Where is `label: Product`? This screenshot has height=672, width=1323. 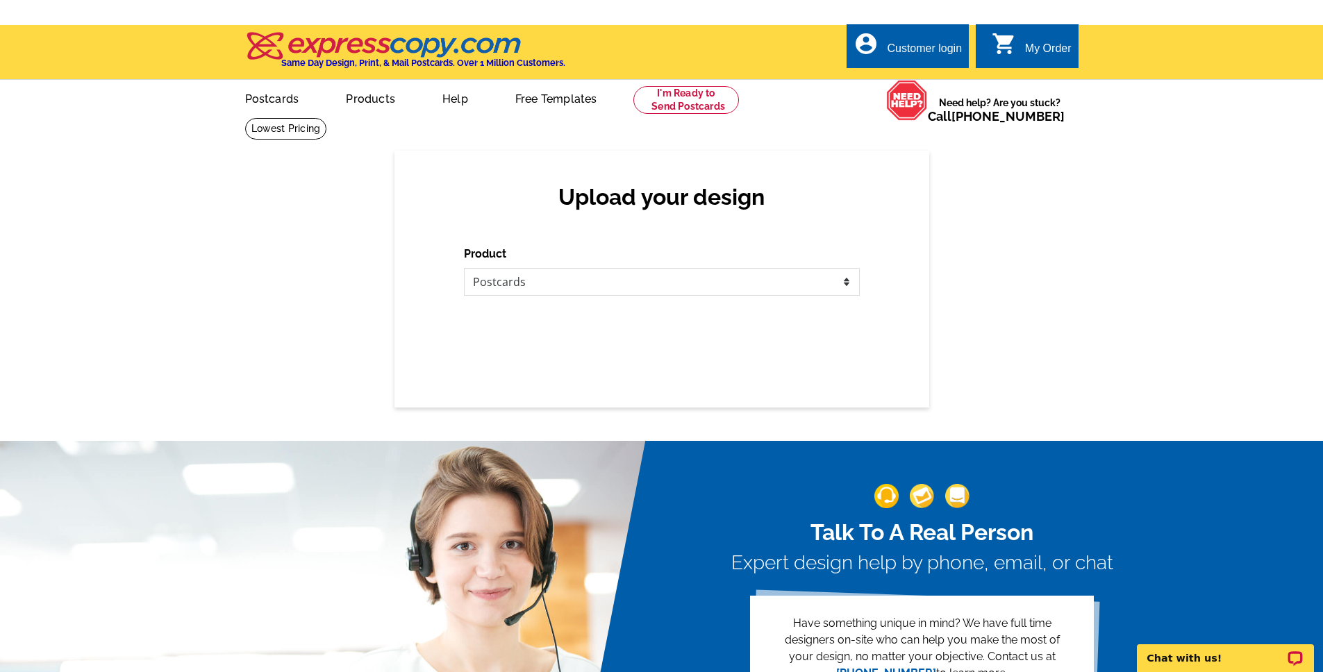 label: Product is located at coordinates (485, 254).